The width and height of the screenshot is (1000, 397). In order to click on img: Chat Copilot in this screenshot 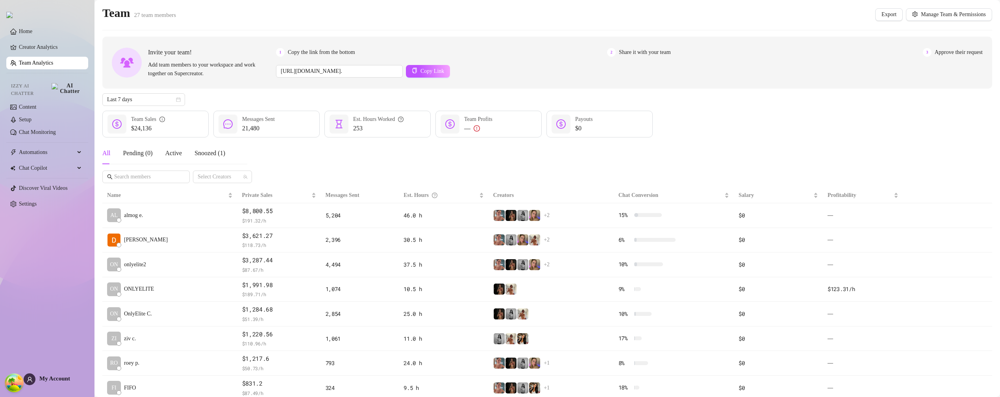, I will do `click(13, 168)`.